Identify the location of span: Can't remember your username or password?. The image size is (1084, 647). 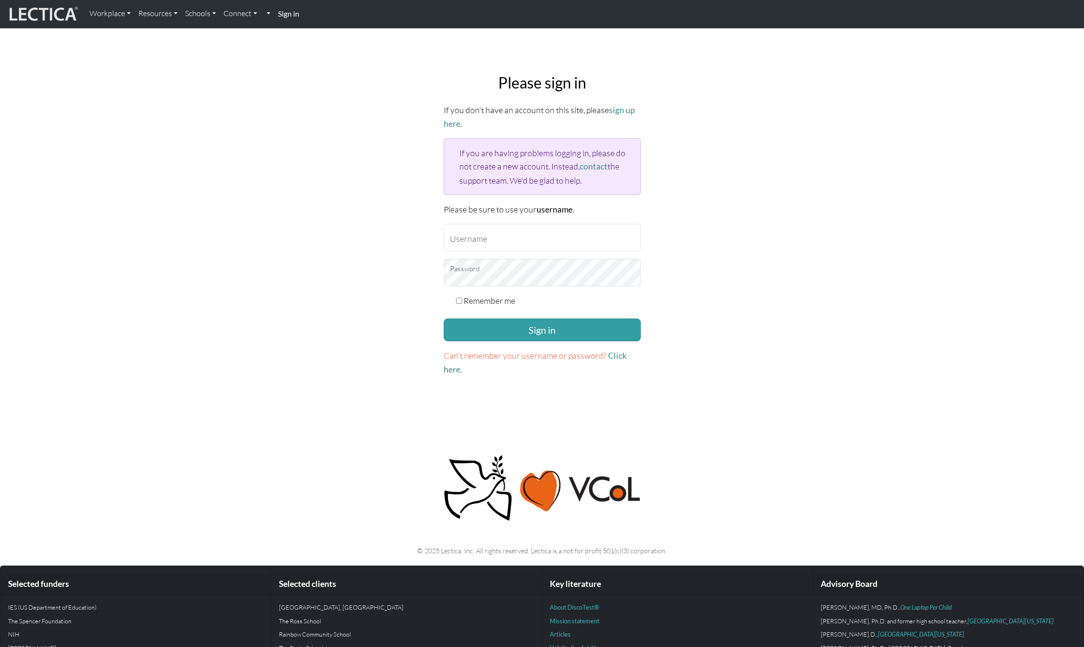
(525, 356).